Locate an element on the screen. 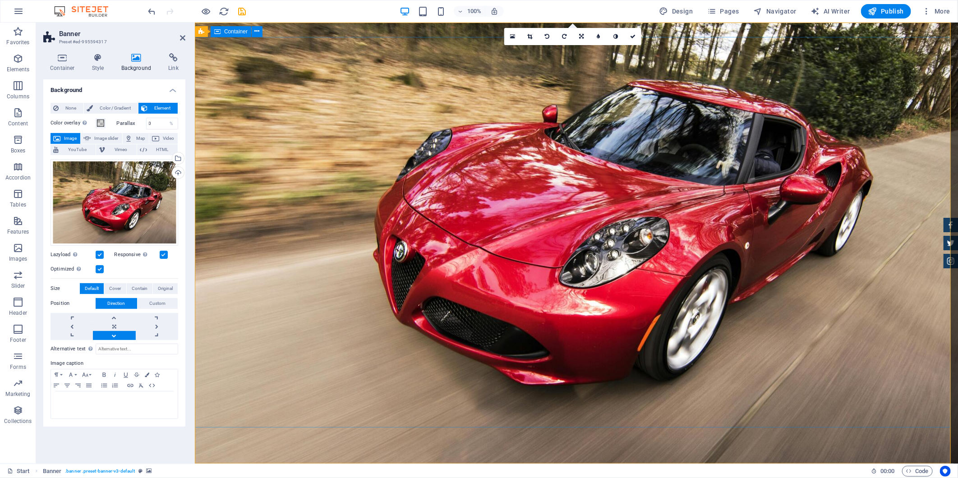  p: Slider is located at coordinates (18, 286).